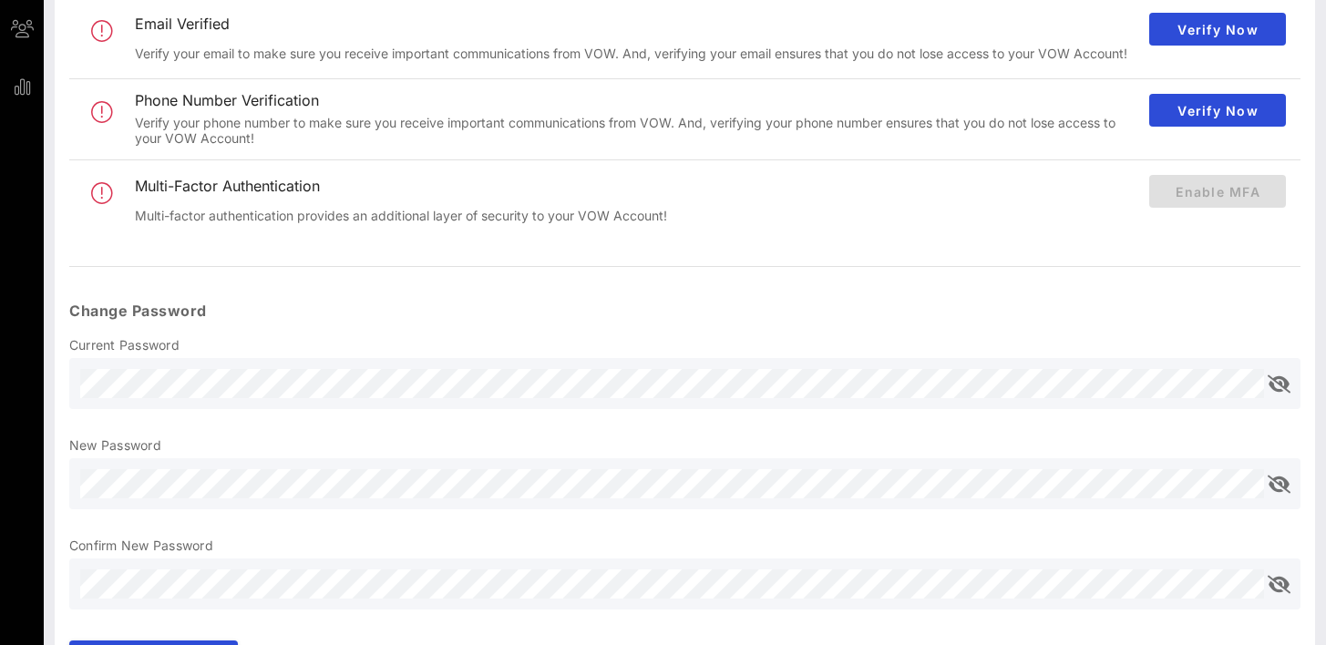  What do you see at coordinates (634, 131) in the screenshot?
I see `div: Verify your phone number to make sure you receive important communications from VOW. And, verifyi...` at bounding box center [634, 131].